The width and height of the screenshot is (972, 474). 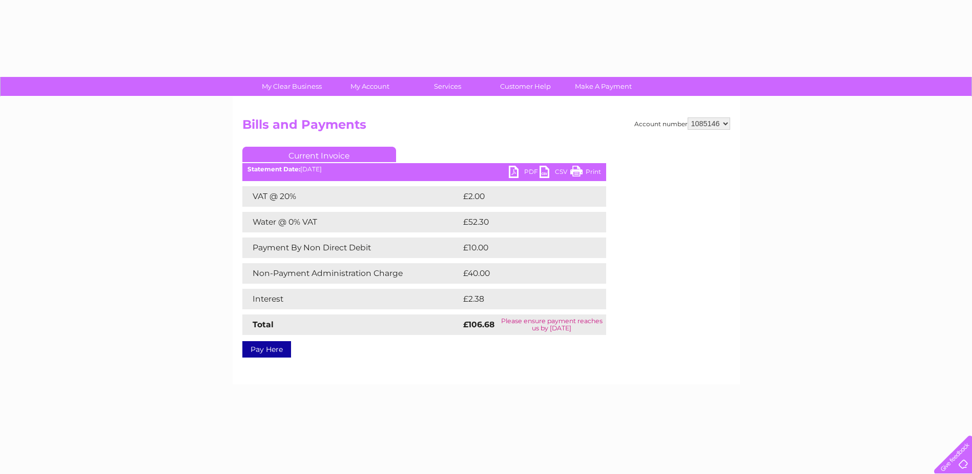 I want to click on a: Current Invoice, so click(x=319, y=154).